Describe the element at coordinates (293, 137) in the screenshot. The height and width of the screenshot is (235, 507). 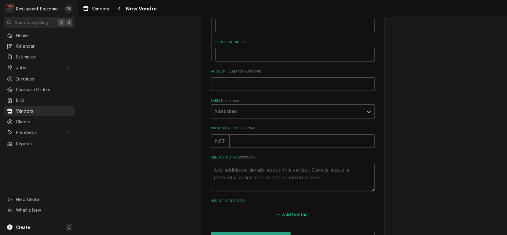
I see `div: Payment Terms` at that location.